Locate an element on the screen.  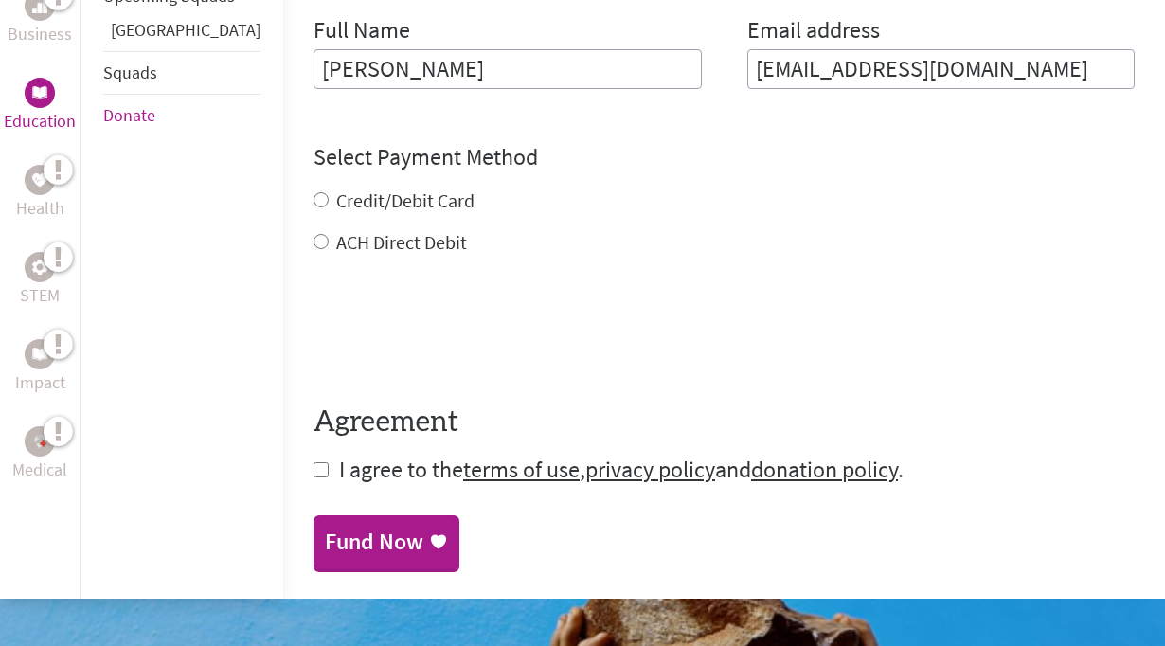
a: privacy policy is located at coordinates (650, 469).